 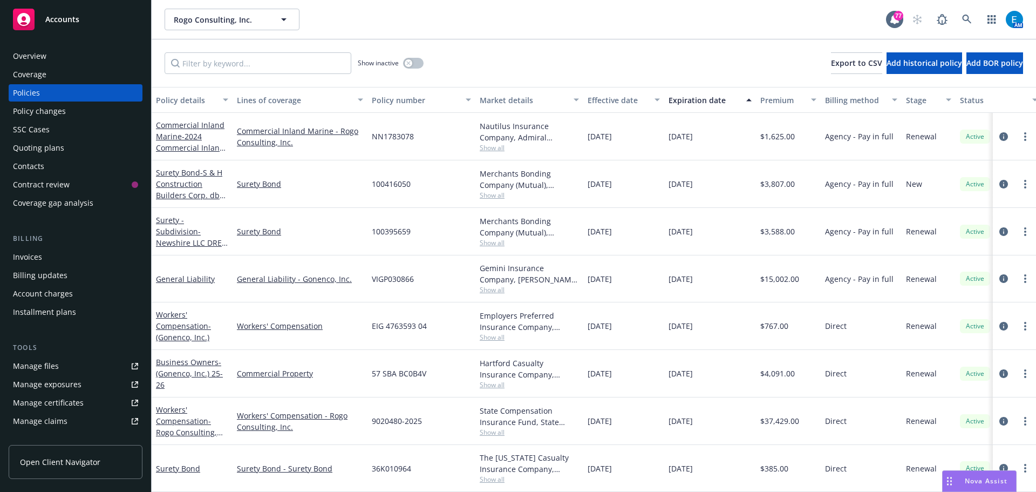 I want to click on div: Stage, so click(x=923, y=100).